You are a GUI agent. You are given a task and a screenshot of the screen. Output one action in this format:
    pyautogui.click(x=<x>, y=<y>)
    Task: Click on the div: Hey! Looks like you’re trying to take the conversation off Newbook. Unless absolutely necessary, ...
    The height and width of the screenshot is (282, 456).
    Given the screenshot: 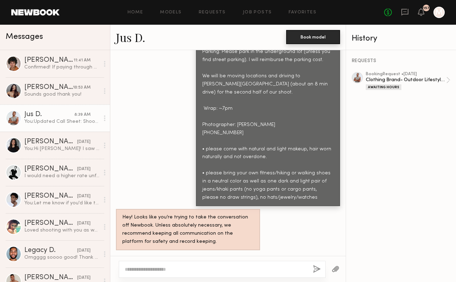 What is the action you would take?
    pyautogui.click(x=188, y=229)
    